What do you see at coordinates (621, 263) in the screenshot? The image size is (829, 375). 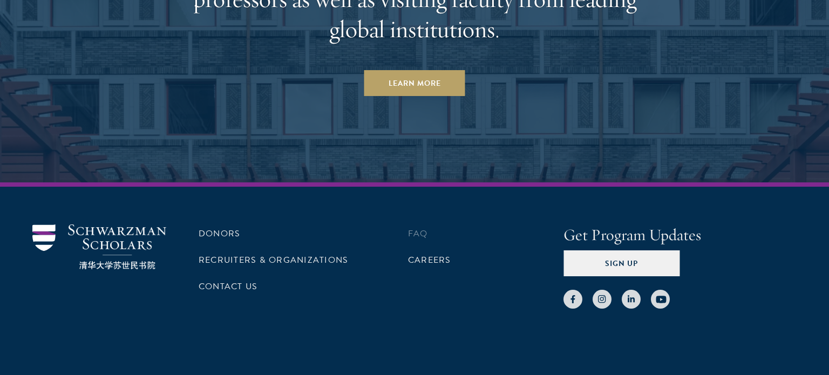 I see `button: Sign Up` at bounding box center [621, 263].